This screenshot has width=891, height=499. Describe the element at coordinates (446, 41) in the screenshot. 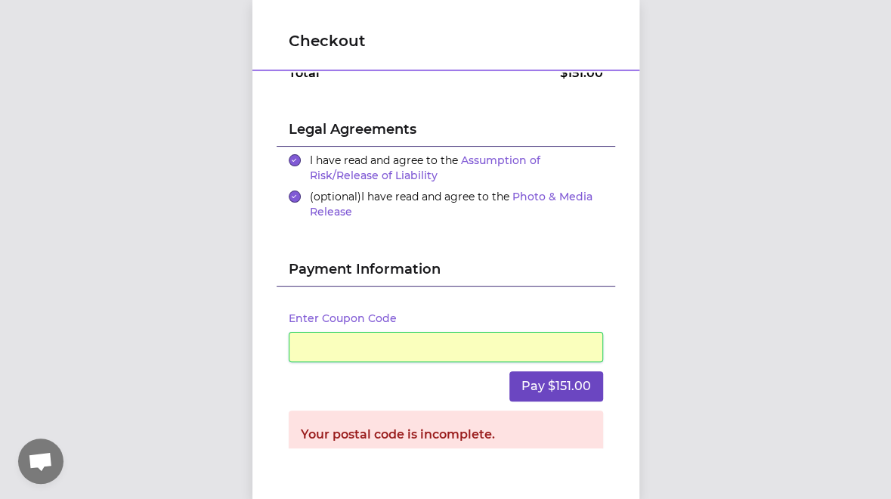

I see `h1: Checkout` at that location.